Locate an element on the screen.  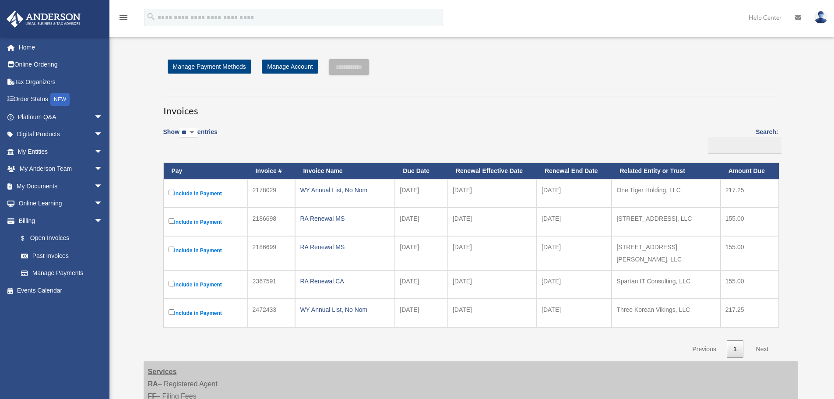
a: Manage Payments is located at coordinates (62, 273).